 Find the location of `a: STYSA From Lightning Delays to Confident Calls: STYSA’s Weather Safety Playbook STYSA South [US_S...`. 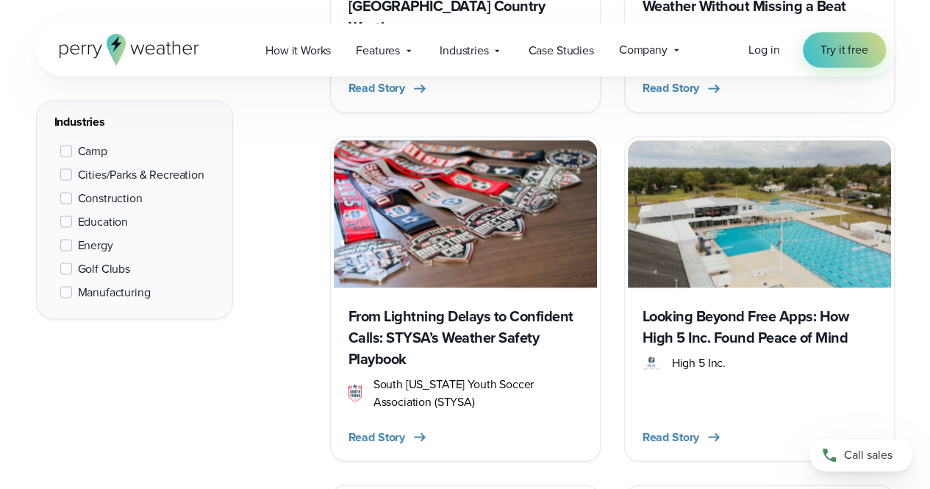

a: STYSA From Lightning Delays to Confident Calls: STYSA’s Weather Safety Playbook STYSA South [US_S... is located at coordinates (466, 299).